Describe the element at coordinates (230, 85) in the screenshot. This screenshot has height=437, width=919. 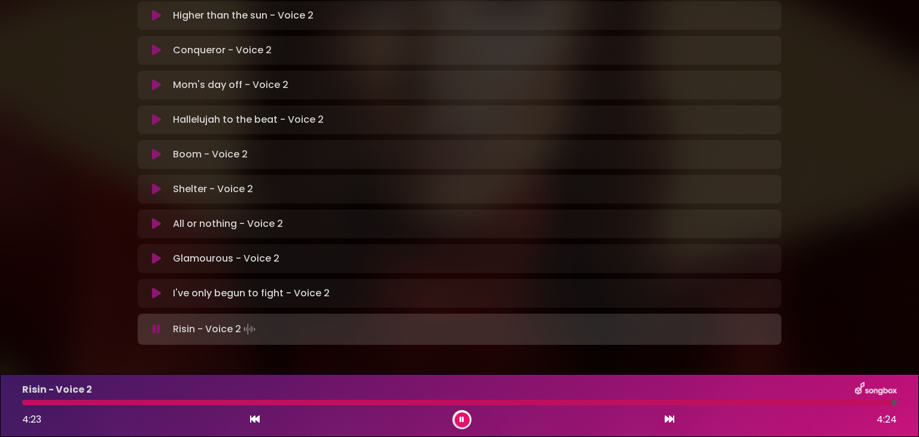
I see `p: Mom's day off - Voice 2` at that location.